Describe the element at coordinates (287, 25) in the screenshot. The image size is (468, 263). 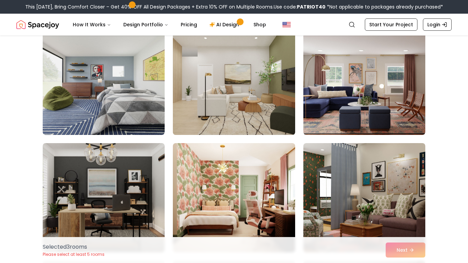
I see `img: United States` at that location.